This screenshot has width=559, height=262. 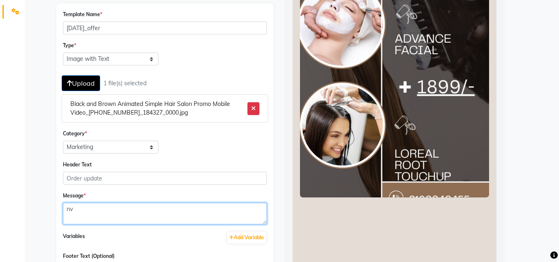 What do you see at coordinates (125, 83) in the screenshot?
I see `div: 1 file(s) selected` at bounding box center [125, 83].